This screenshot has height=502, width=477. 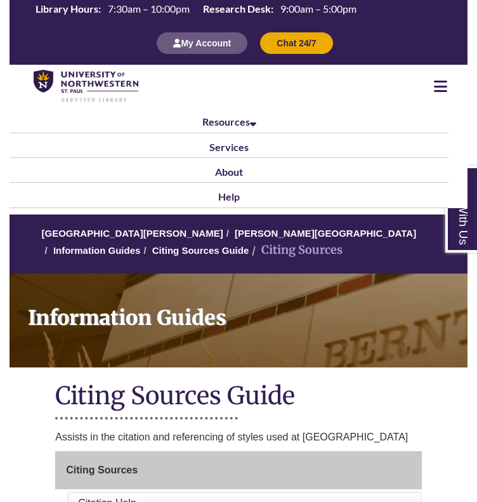 What do you see at coordinates (148, 8) in the screenshot?
I see `span: 7:30am – 10:00pm` at bounding box center [148, 8].